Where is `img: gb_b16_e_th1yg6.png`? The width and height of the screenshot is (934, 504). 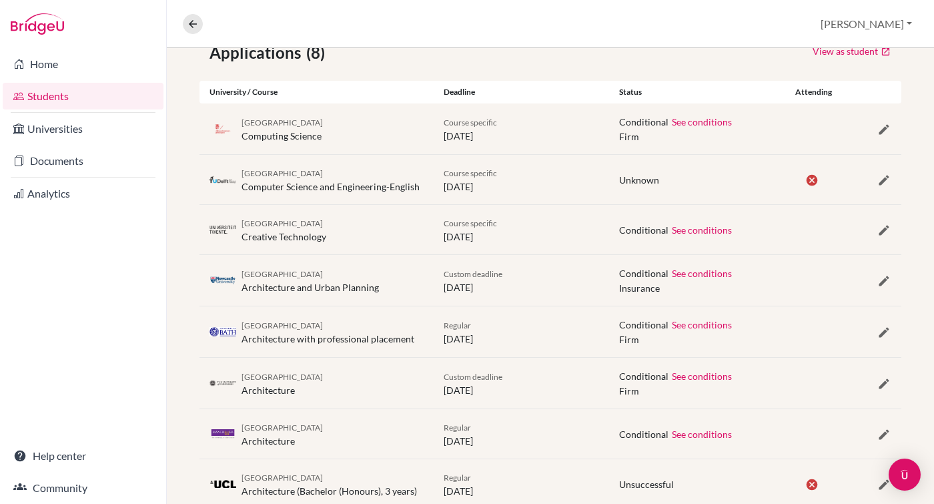 img: gb_b16_e_th1yg6.png is located at coordinates (223, 332).